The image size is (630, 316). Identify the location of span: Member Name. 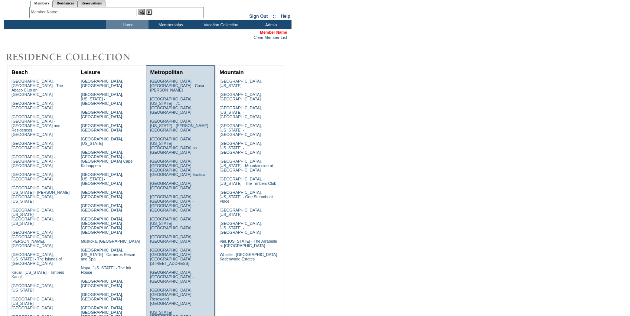
(273, 32).